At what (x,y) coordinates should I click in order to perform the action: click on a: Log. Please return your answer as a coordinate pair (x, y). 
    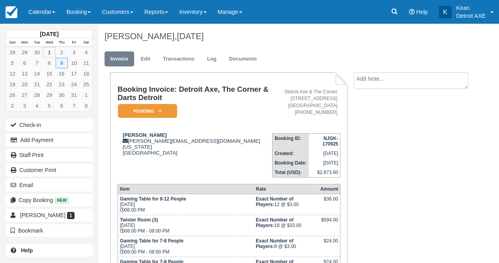
    Looking at the image, I should click on (212, 59).